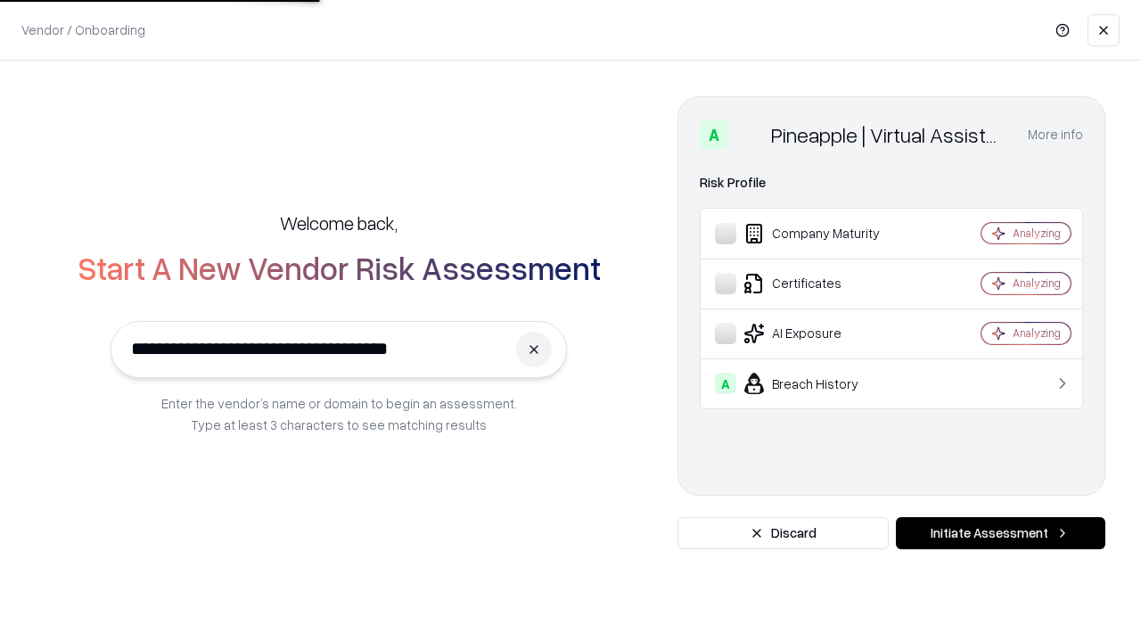  What do you see at coordinates (750, 135) in the screenshot?
I see `img: Pineapple | Virtual Assistant Agency` at bounding box center [750, 135].